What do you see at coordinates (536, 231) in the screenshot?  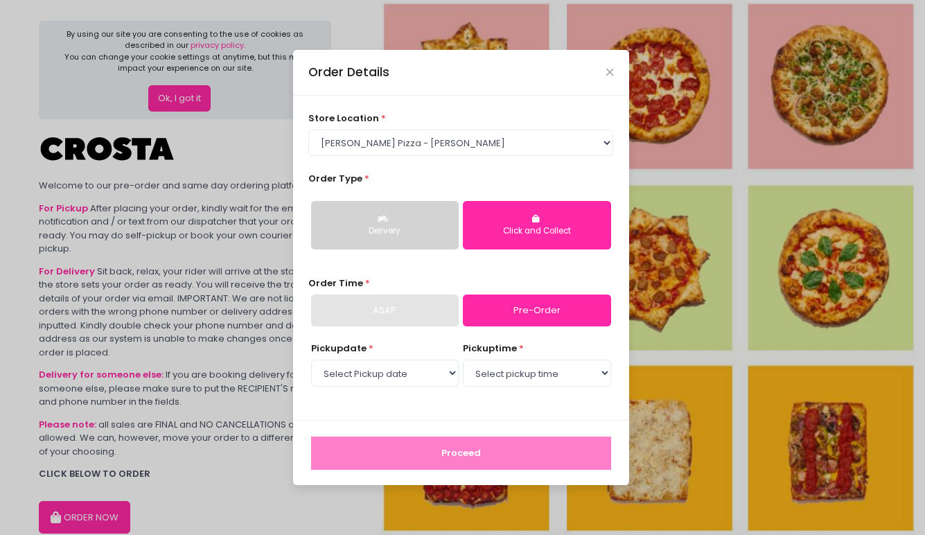 I see `div: Click and Collect` at bounding box center [536, 231].